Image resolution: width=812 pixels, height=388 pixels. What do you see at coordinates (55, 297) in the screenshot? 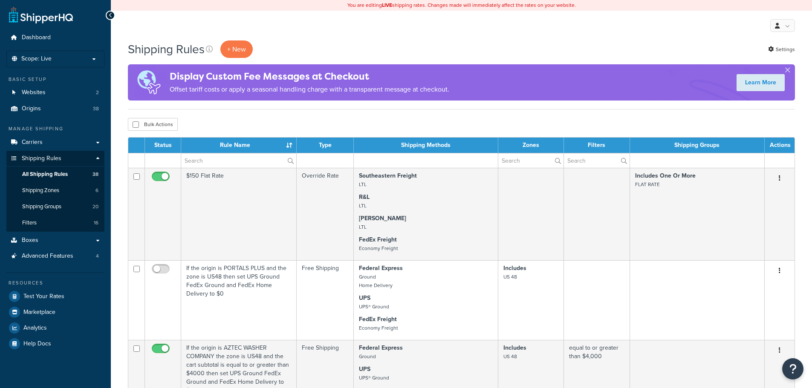
I see `a: Test Your Rates` at bounding box center [55, 297].